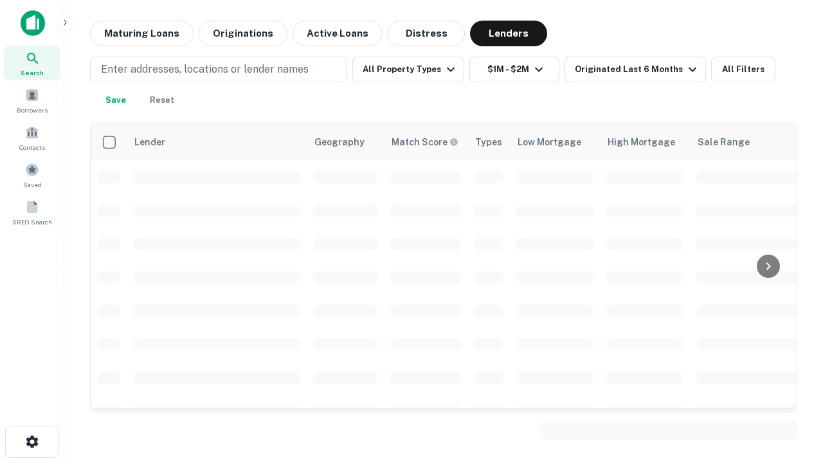  Describe the element at coordinates (32, 147) in the screenshot. I see `span: Contacts` at that location.